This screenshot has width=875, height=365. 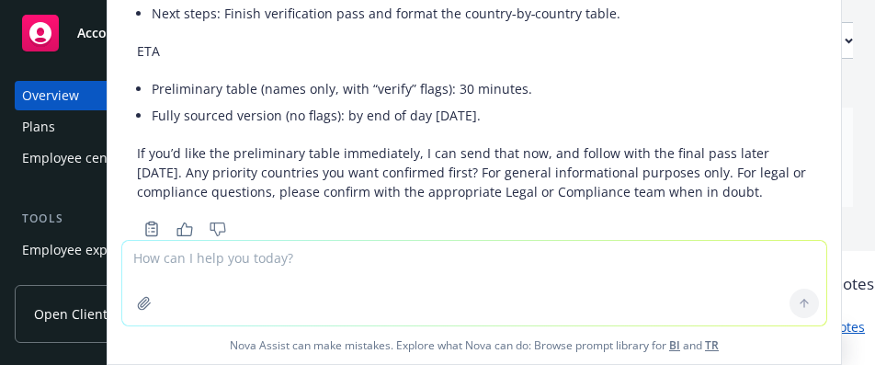 What do you see at coordinates (482, 88) in the screenshot?
I see `li: Preliminary table (names only, with “verify” flags): 30 minutes.` at bounding box center [482, 88].